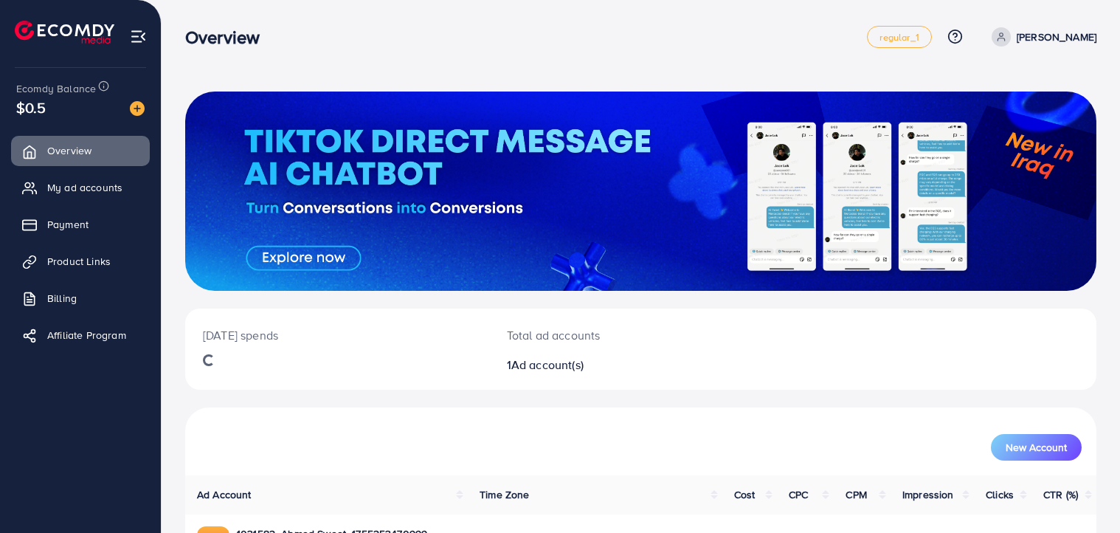  What do you see at coordinates (1036, 447) in the screenshot?
I see `button: New Account` at bounding box center [1036, 447].